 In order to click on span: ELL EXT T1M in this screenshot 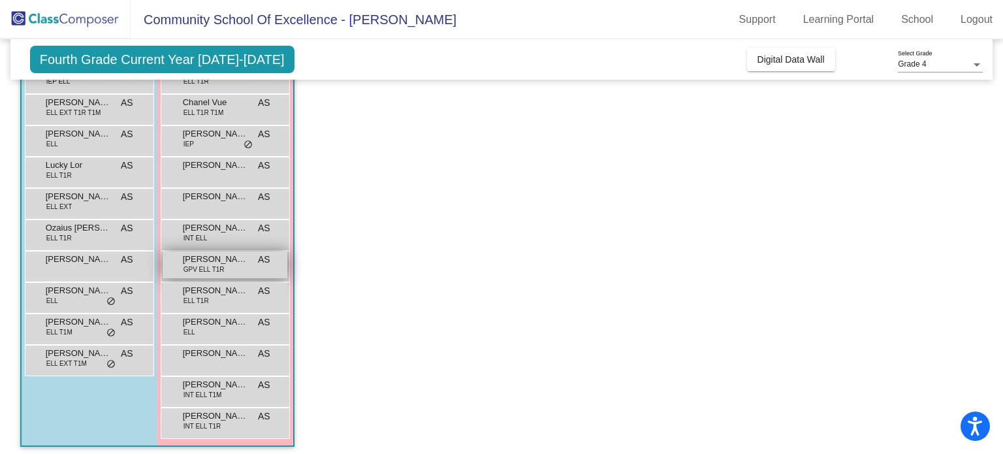, I will do `click(67, 363)`.